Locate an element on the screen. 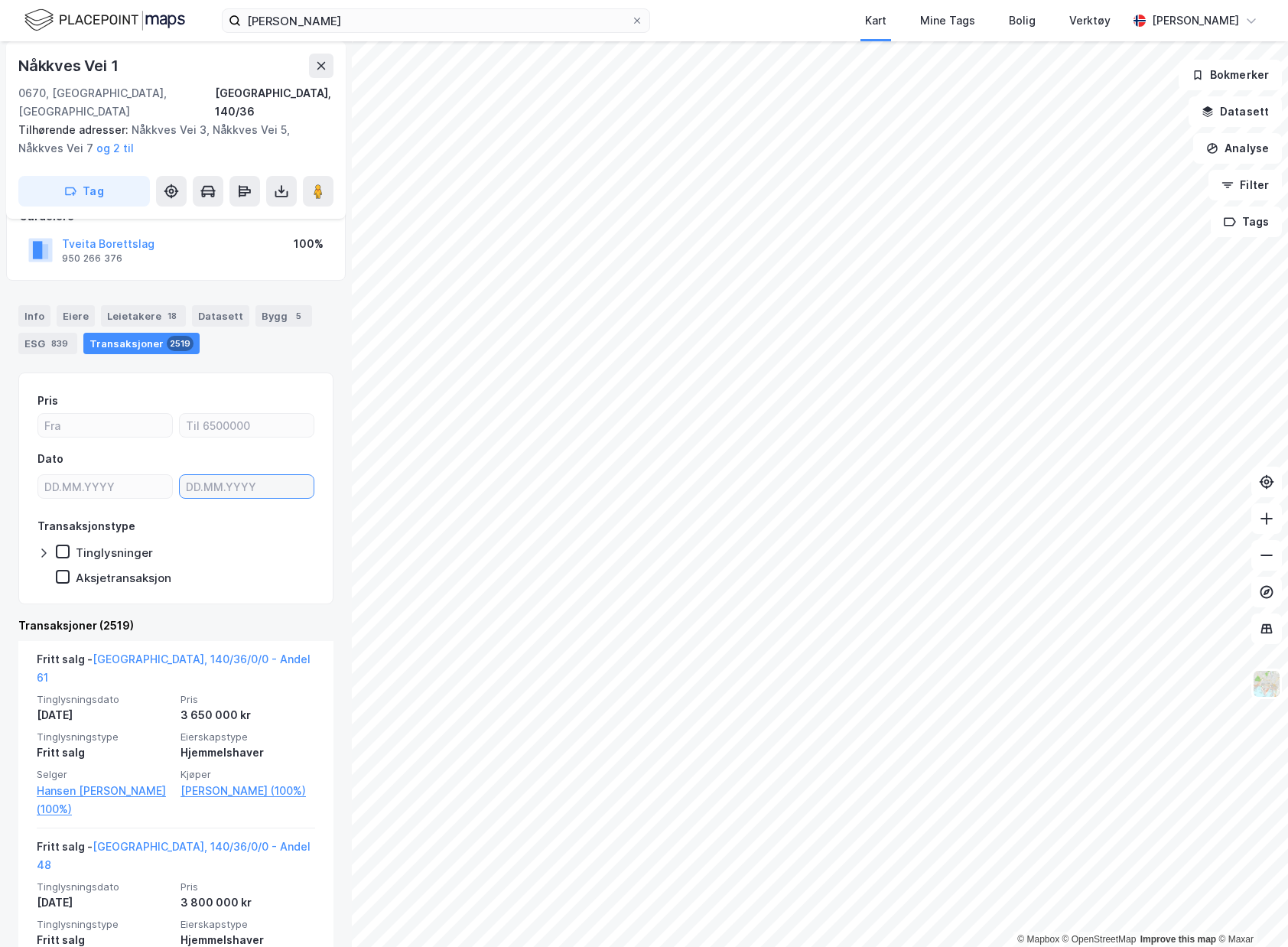  div: Leietakere is located at coordinates (143, 316).